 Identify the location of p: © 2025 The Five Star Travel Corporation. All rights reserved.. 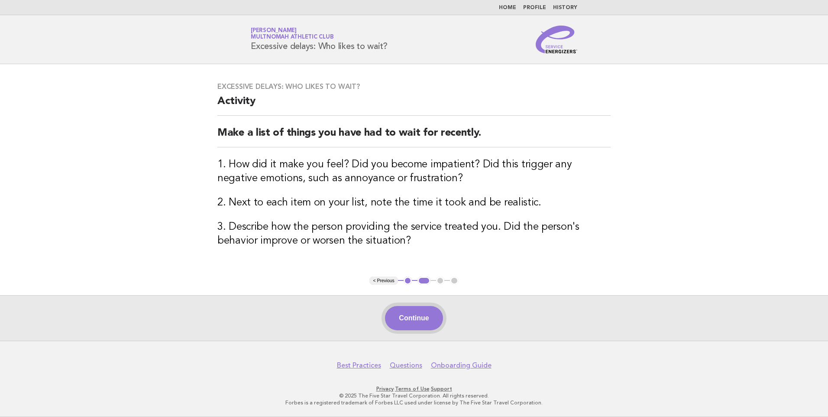
(414, 395).